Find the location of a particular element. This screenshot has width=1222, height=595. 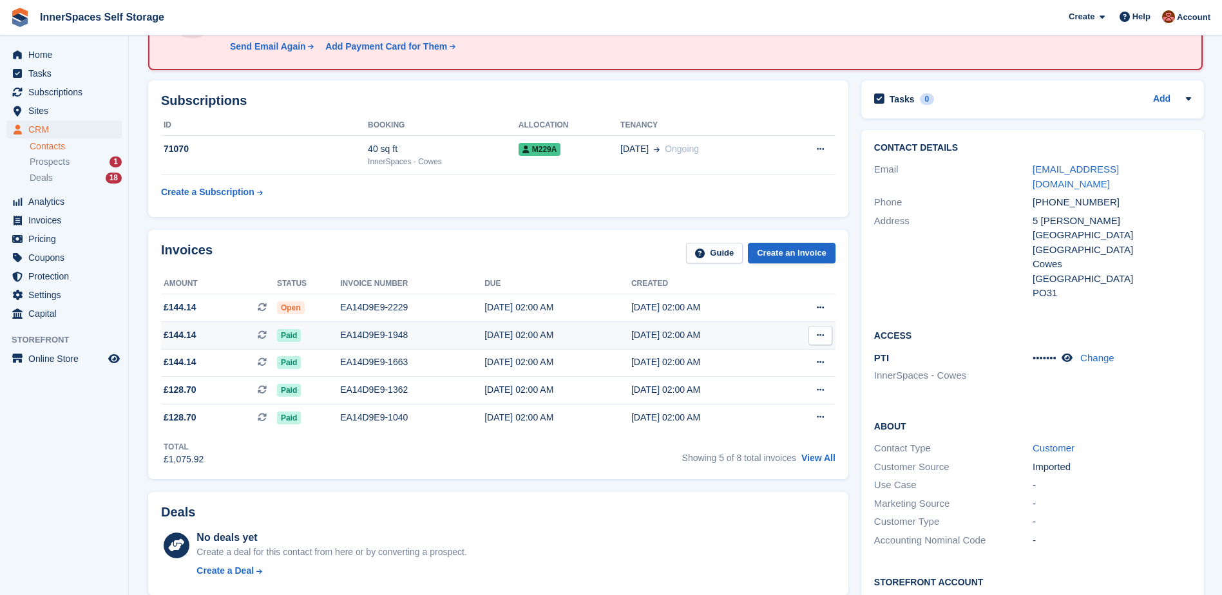

a: Add is located at coordinates (1161, 99).